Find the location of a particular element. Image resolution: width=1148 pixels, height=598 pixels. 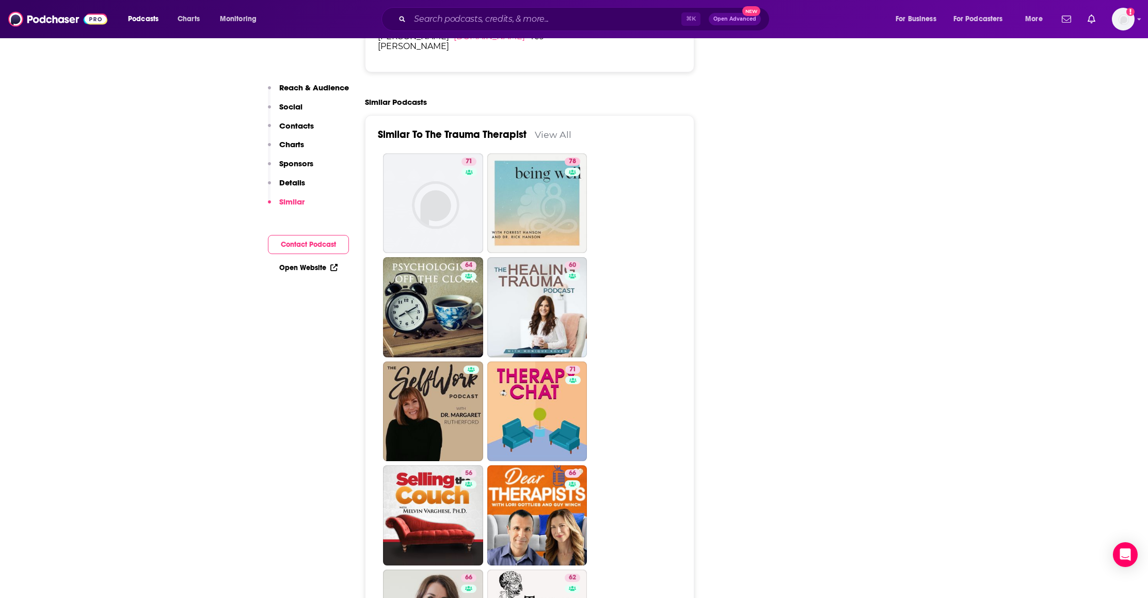

button: Sponsors is located at coordinates (291, 168).